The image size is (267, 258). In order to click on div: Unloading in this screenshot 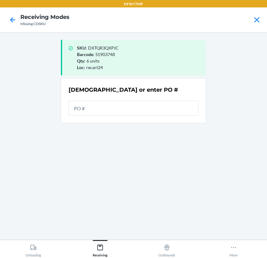, I will do `click(33, 249)`.